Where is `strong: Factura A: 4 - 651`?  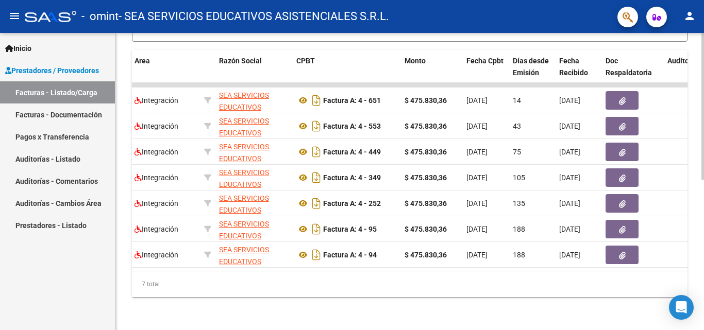 strong: Factura A: 4 - 651 is located at coordinates (352, 100).